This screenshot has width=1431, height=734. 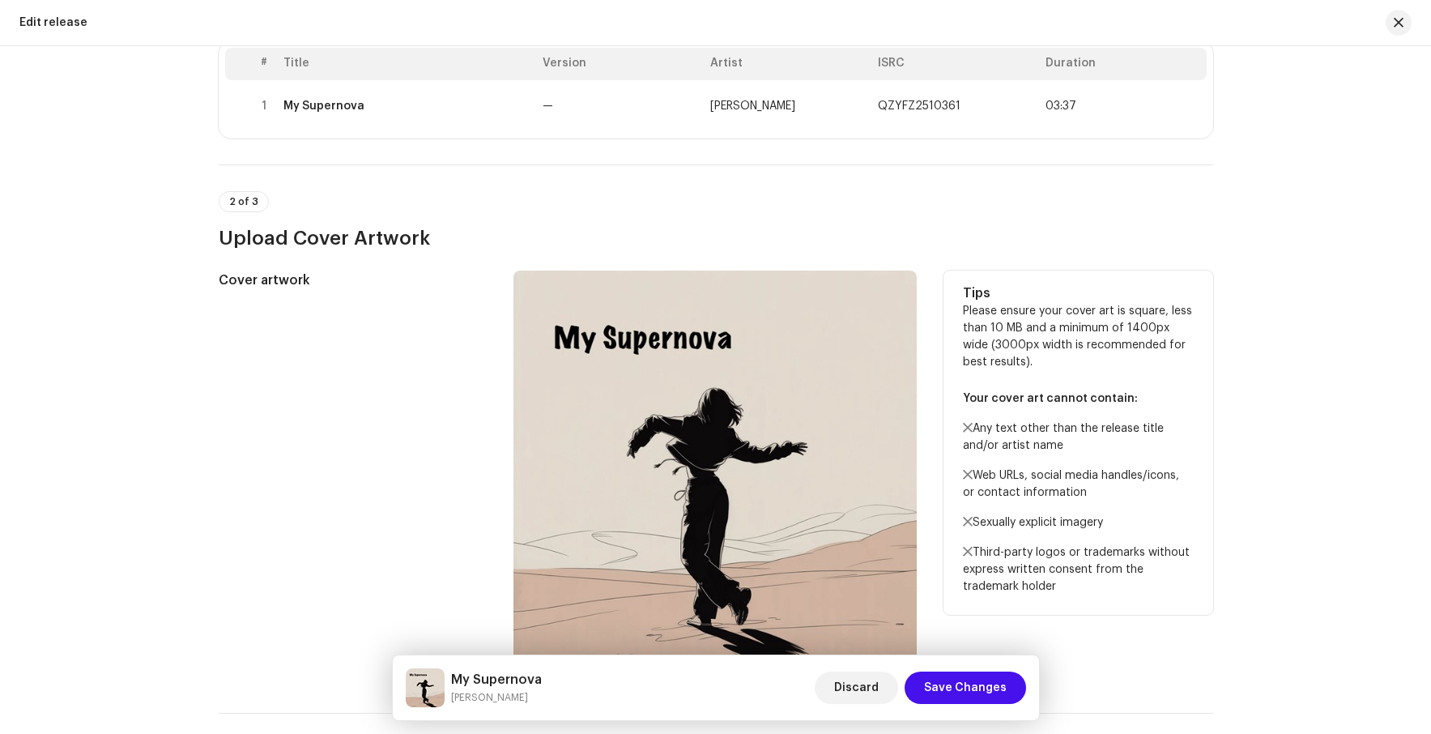 I want to click on button: Save Changes, so click(x=966, y=688).